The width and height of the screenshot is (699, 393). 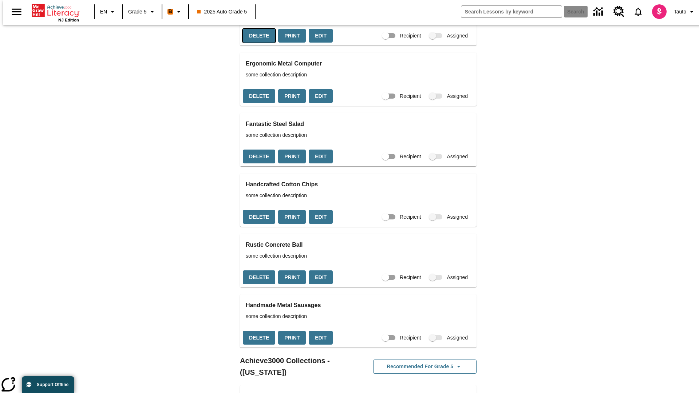 I want to click on h3: Handmade Metal Sausages, so click(x=358, y=305).